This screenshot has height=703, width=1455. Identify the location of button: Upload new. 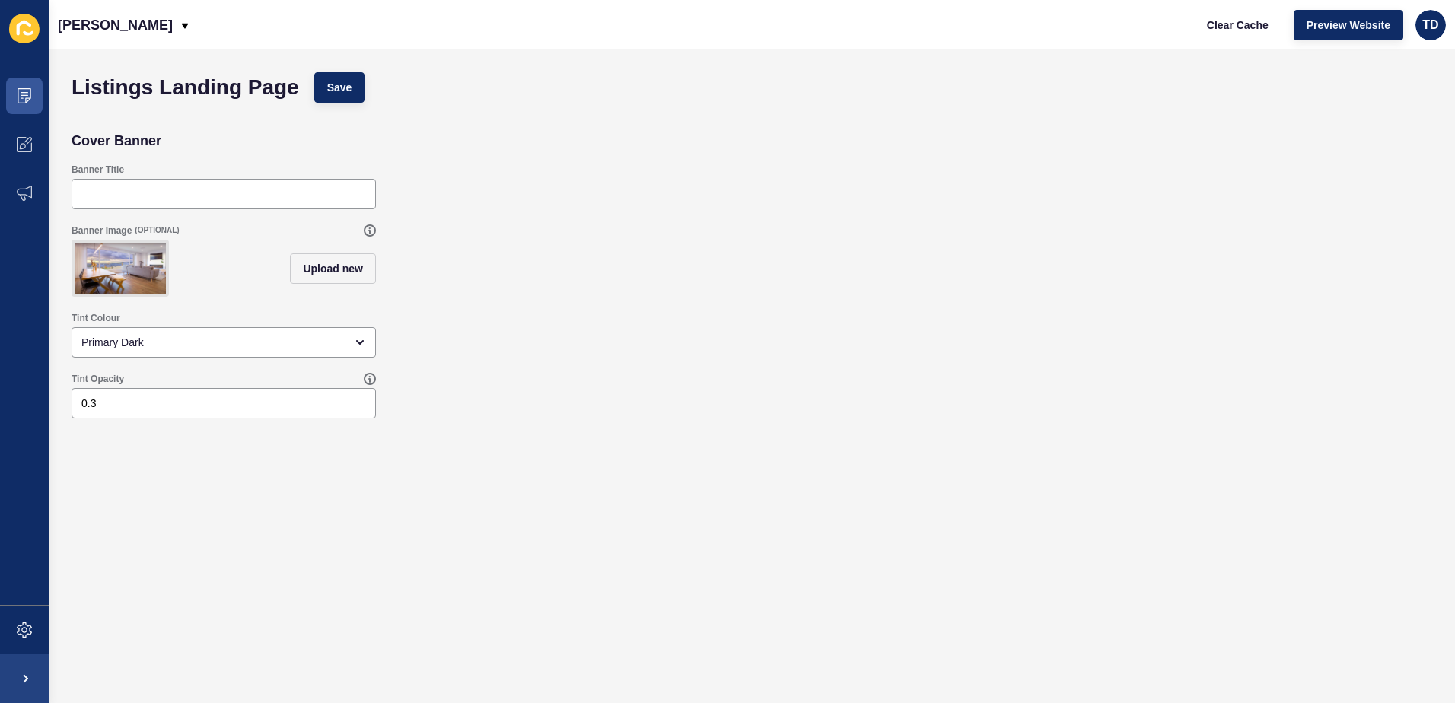
(333, 269).